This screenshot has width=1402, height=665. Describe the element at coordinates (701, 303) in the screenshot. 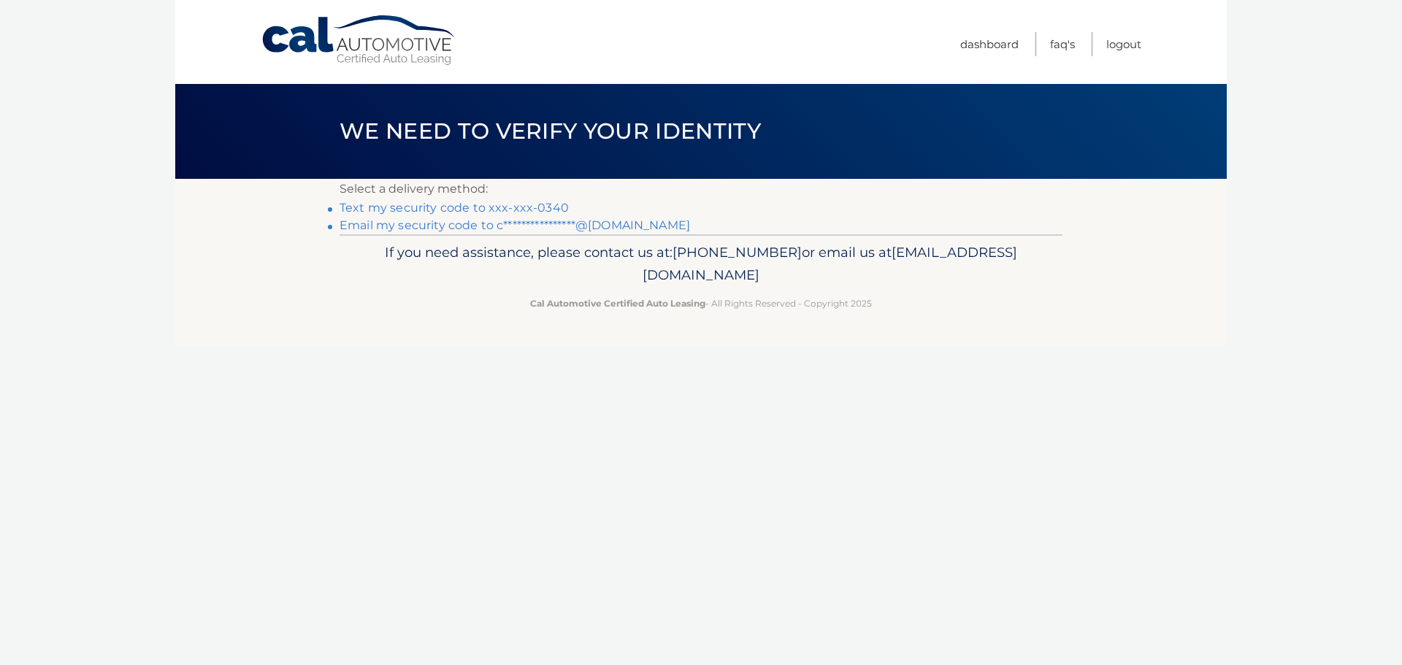

I see `p: - All Rights Reserved - Copyright 2025` at that location.